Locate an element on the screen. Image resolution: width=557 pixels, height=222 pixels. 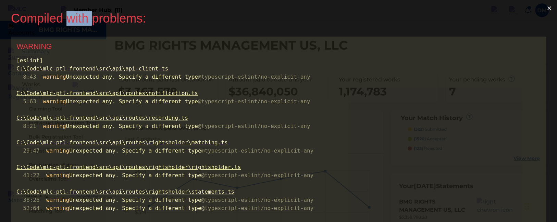
u: C:\Code\mlc-ptl-frontend\src\api\routes\notification.ts is located at coordinates (107, 93).